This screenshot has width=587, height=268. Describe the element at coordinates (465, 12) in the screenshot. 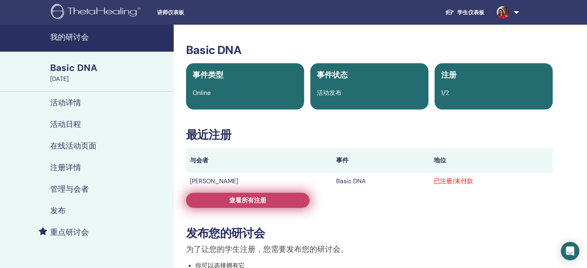

I see `a: 学生仪表板` at that location.